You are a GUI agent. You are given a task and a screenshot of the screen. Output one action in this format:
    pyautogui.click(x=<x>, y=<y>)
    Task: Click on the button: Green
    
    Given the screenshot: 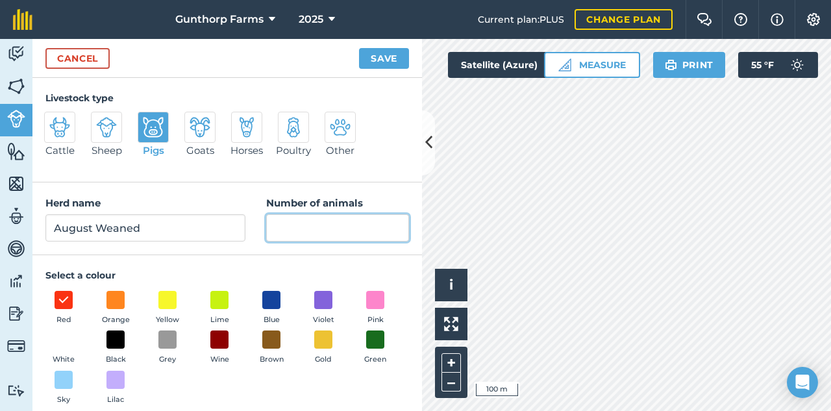 What is the action you would take?
    pyautogui.click(x=375, y=348)
    